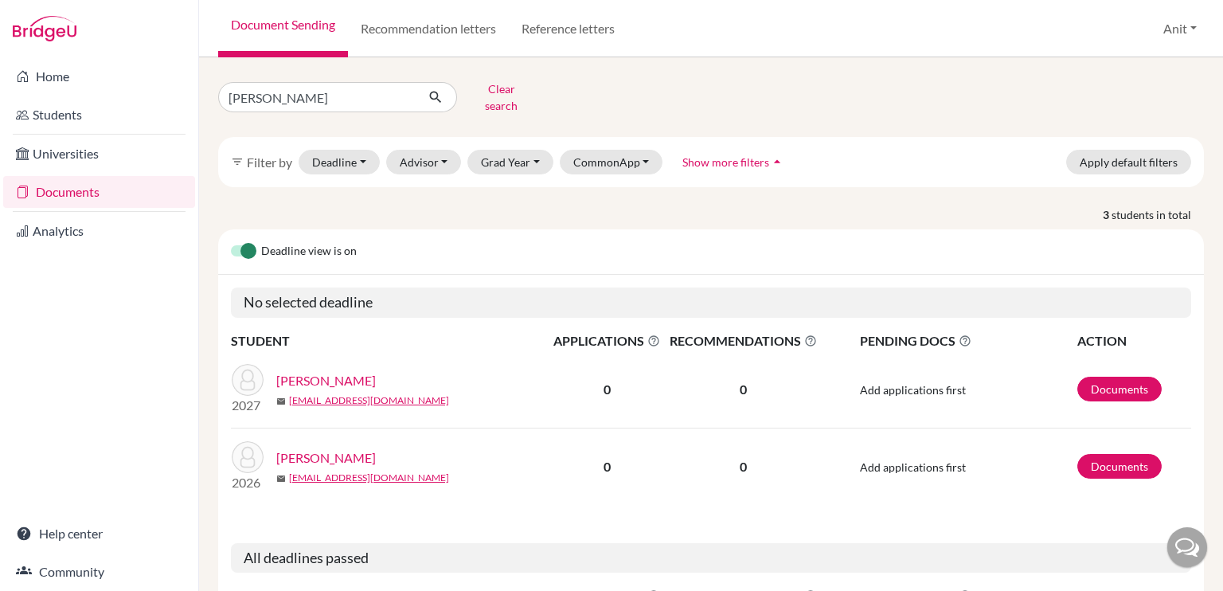  Describe the element at coordinates (607, 341) in the screenshot. I see `span: APPLICATIONS` at that location.